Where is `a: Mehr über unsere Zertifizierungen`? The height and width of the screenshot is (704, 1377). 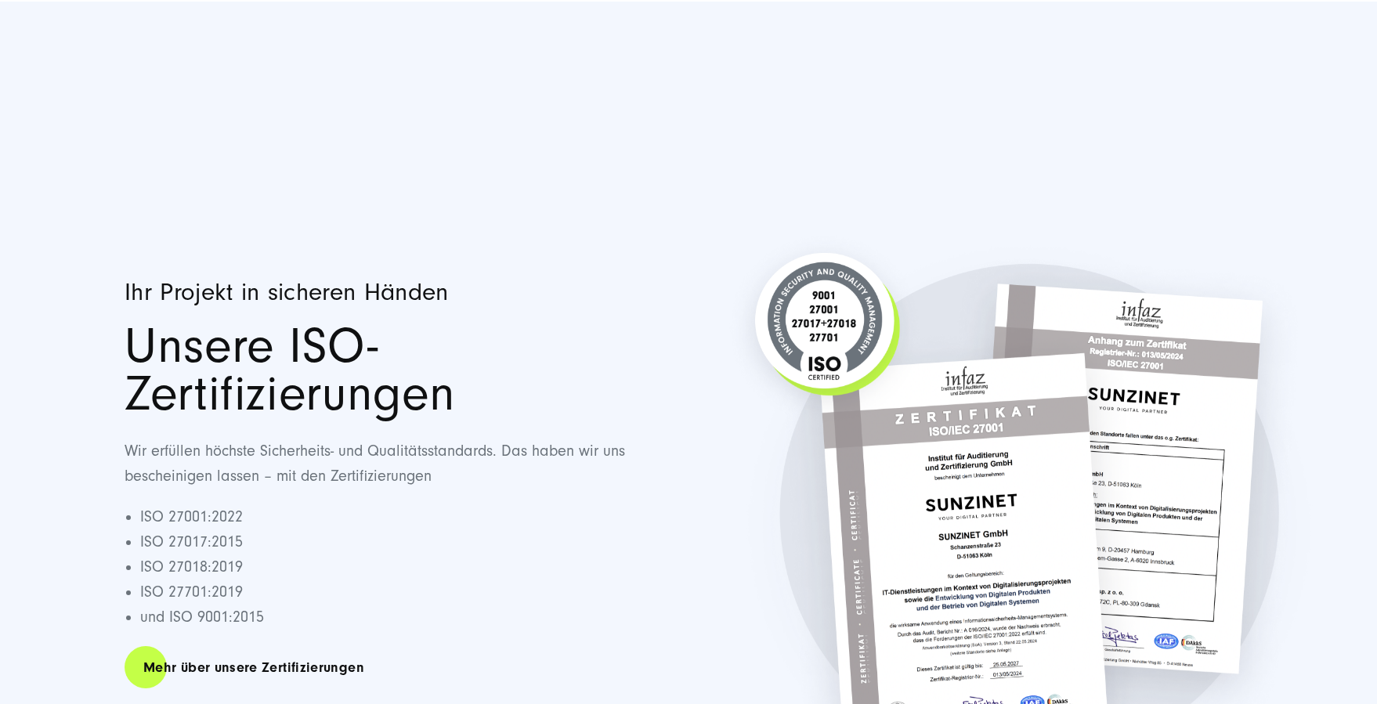 a: Mehr über unsere Zertifizierungen is located at coordinates (254, 667).